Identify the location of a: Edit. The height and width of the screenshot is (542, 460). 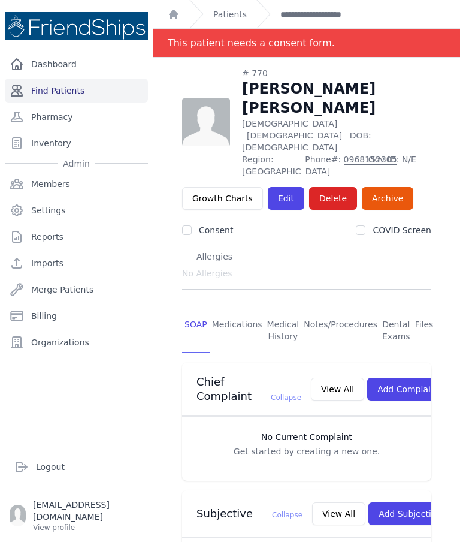
(286, 198).